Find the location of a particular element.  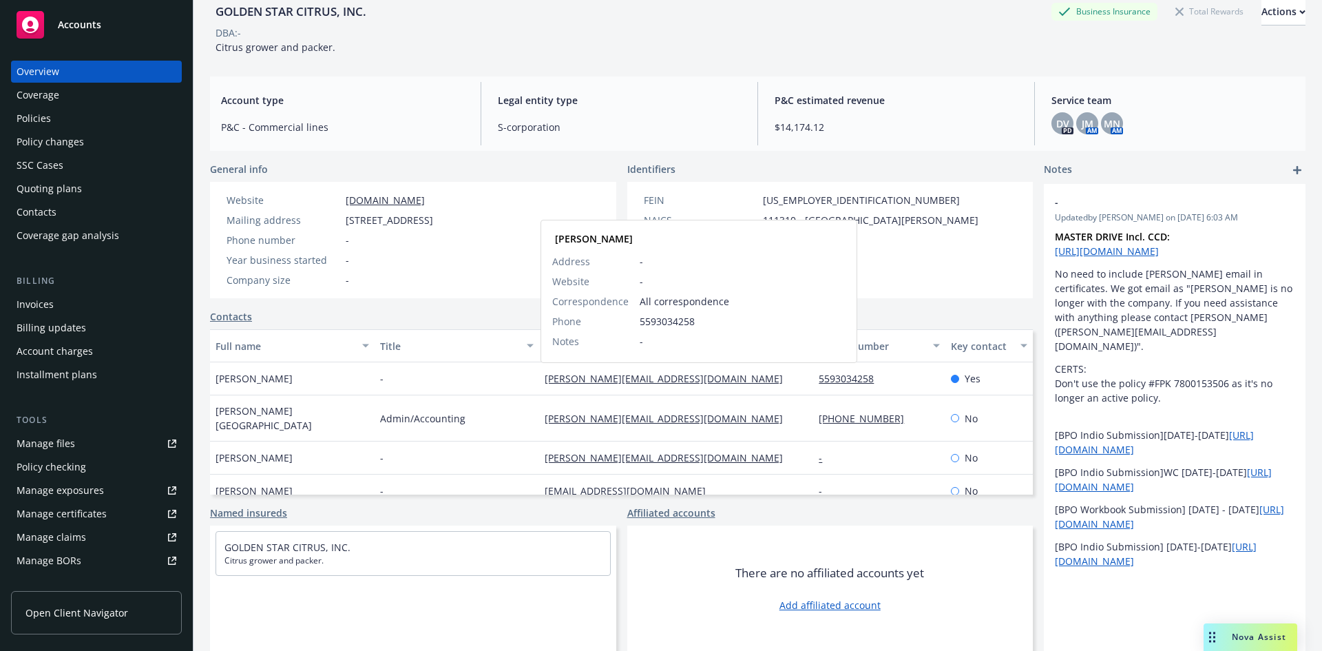

a: Account charges is located at coordinates (96, 351).